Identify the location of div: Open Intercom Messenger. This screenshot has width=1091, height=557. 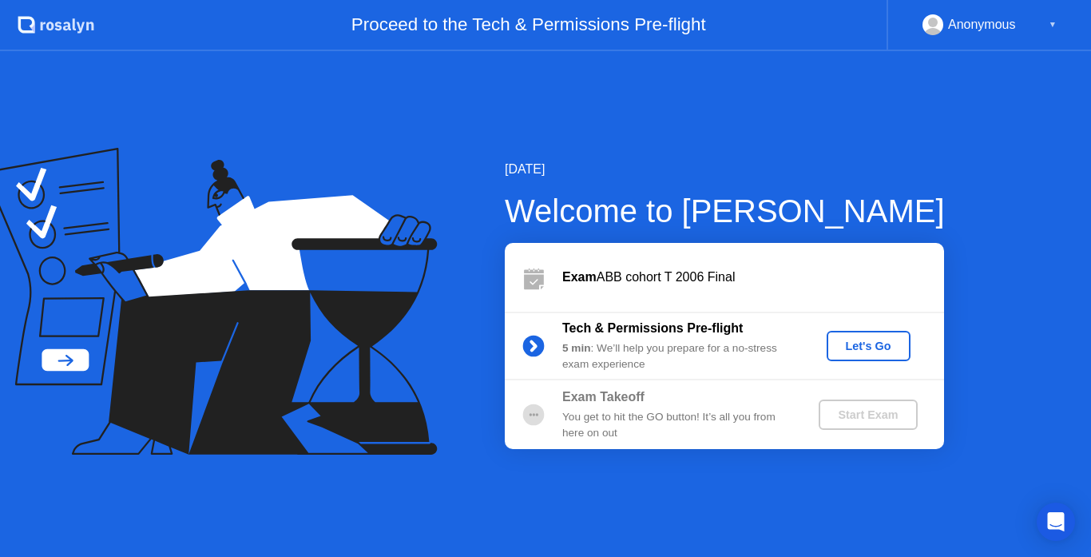
(1056, 522).